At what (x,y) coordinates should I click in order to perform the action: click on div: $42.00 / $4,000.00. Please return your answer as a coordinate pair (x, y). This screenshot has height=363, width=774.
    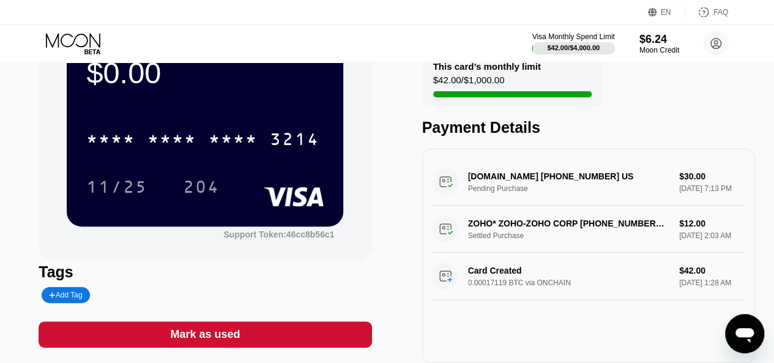
    Looking at the image, I should click on (573, 48).